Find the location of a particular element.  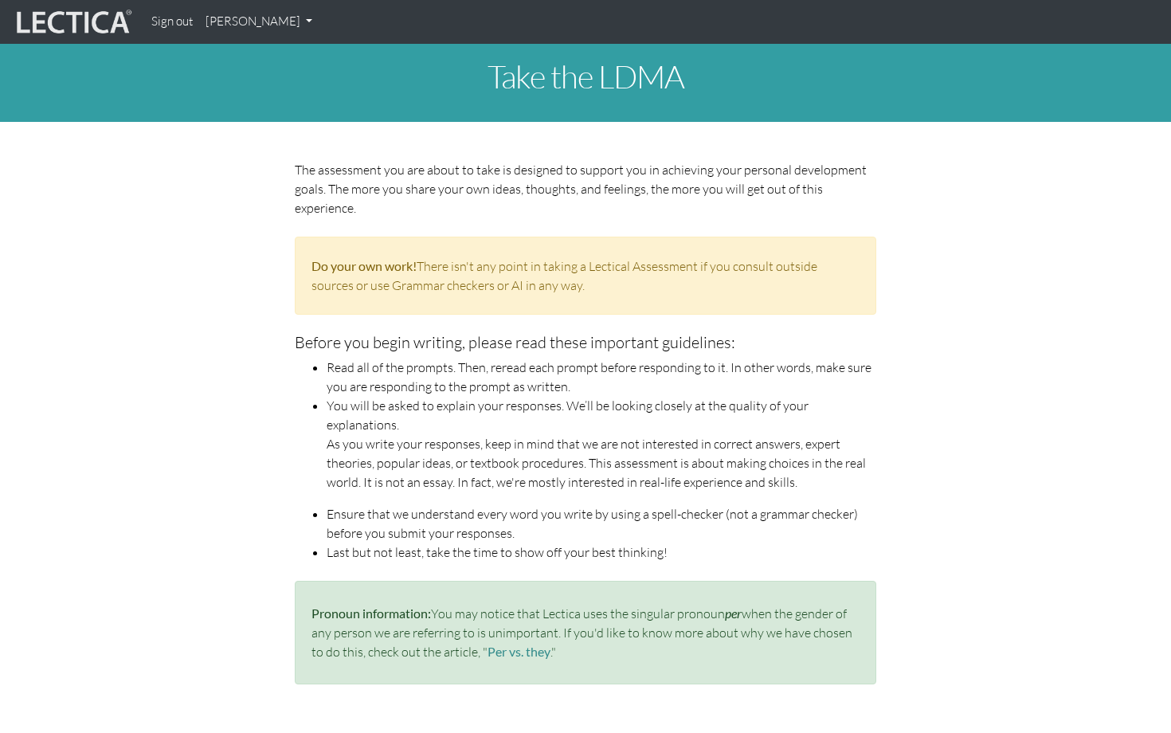

a: Sign out is located at coordinates (172, 22).